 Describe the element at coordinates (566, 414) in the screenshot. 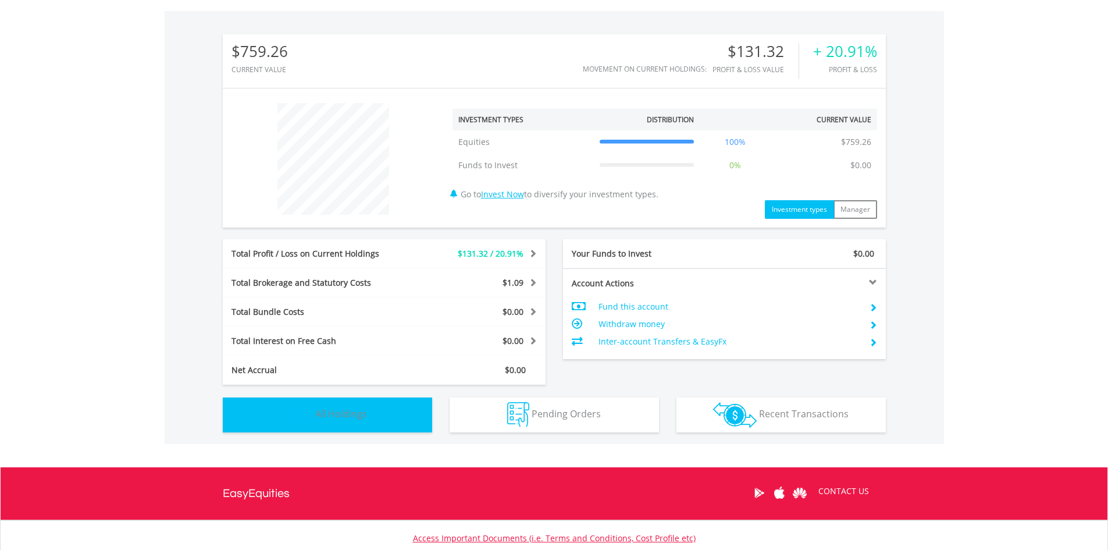

I see `span: Pending Orders` at that location.